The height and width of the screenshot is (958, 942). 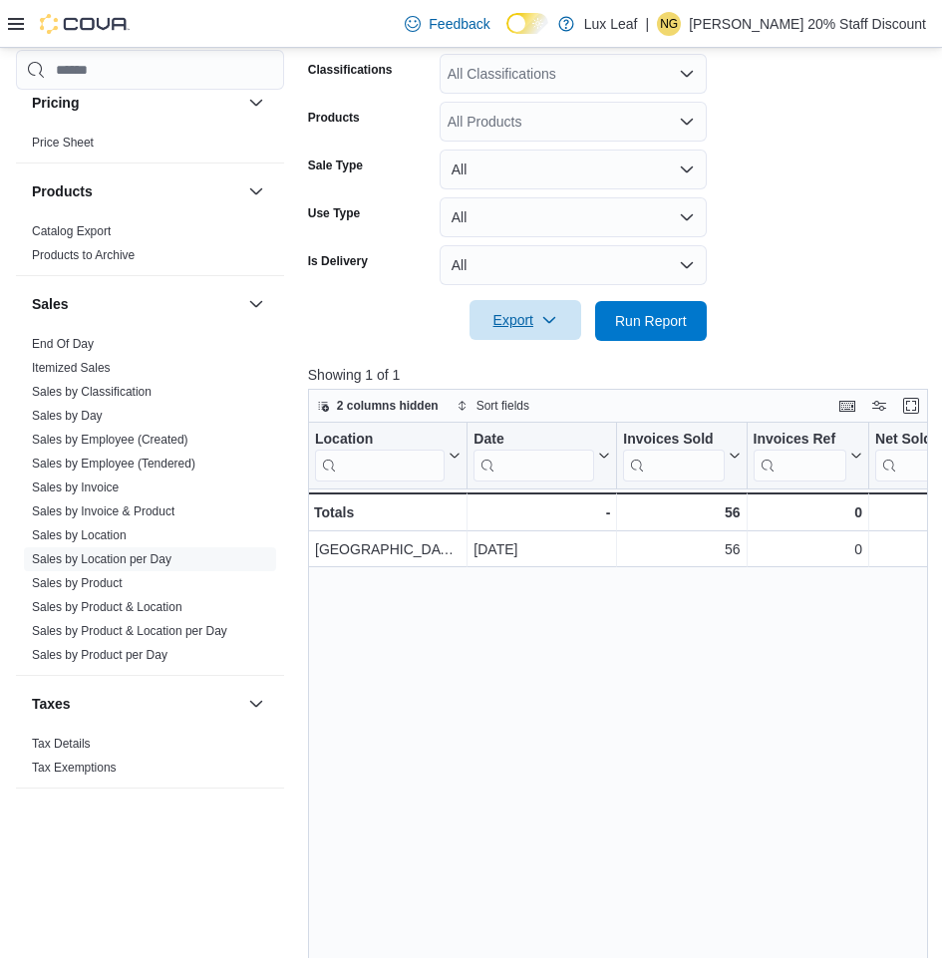 What do you see at coordinates (71, 231) in the screenshot?
I see `a: Catalog Export` at bounding box center [71, 231].